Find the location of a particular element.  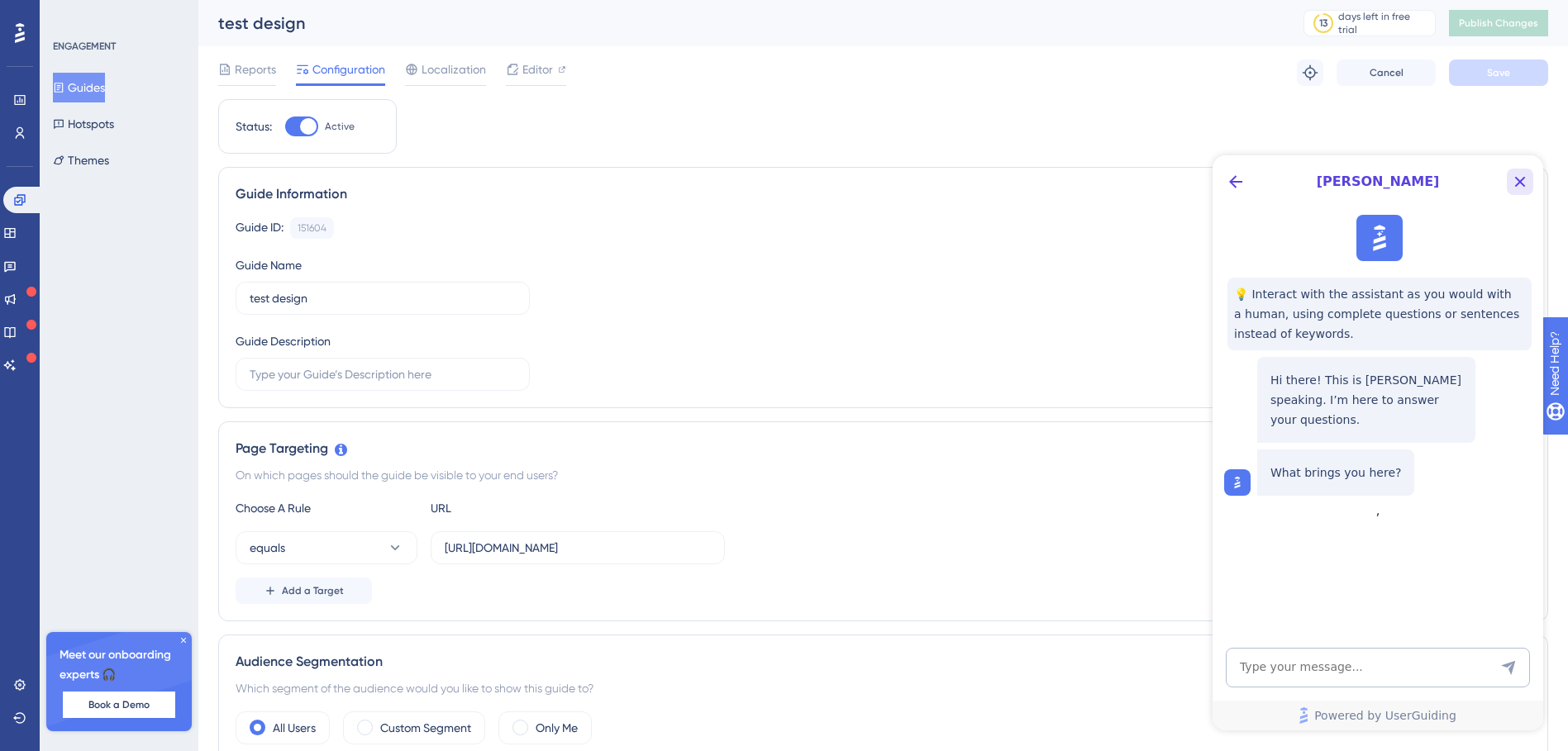

button: Hotspots is located at coordinates (83, 124).